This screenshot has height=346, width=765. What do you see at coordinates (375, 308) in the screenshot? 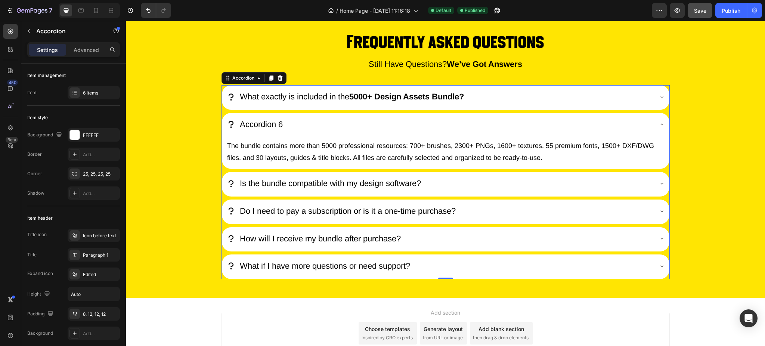
I see `div: Add blank section` at bounding box center [375, 308].